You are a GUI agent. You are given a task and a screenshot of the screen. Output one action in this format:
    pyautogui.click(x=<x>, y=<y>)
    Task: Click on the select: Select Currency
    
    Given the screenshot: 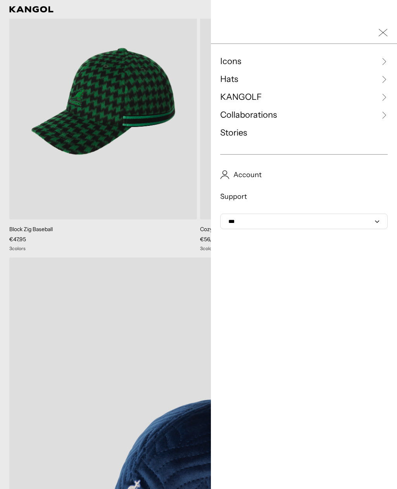 What is the action you would take?
    pyautogui.click(x=304, y=221)
    